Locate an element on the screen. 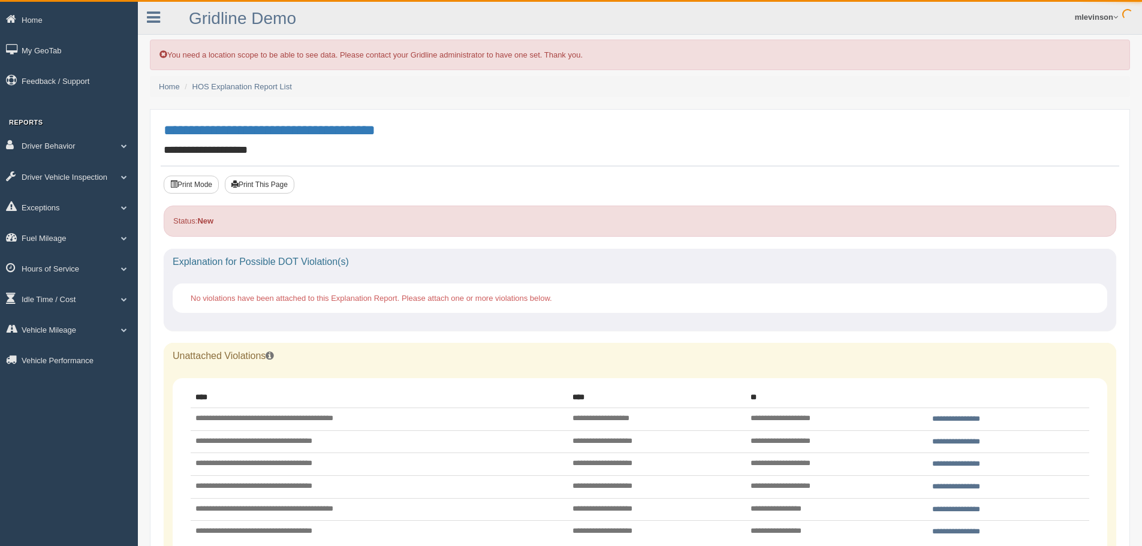 Image resolution: width=1142 pixels, height=546 pixels. button: Print This Page is located at coordinates (260, 185).